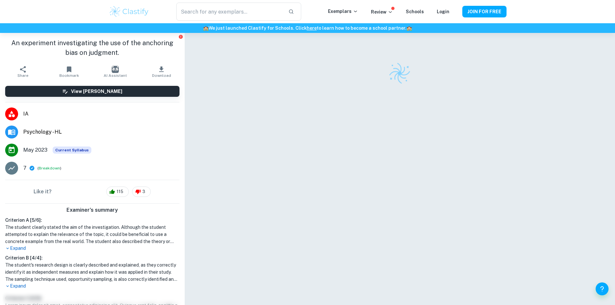 Image resolution: width=615 pixels, height=305 pixels. I want to click on a: JOIN FOR FREE, so click(484, 12).